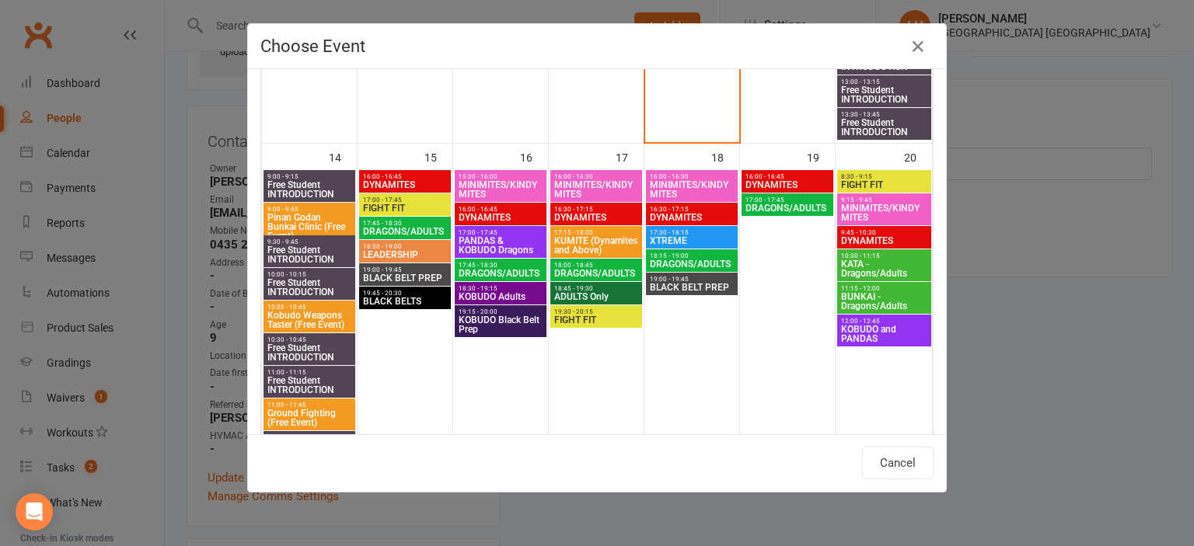 The width and height of the screenshot is (1194, 546). Describe the element at coordinates (500, 246) in the screenshot. I see `span: PANDAS & KOBUDO Dragons` at that location.